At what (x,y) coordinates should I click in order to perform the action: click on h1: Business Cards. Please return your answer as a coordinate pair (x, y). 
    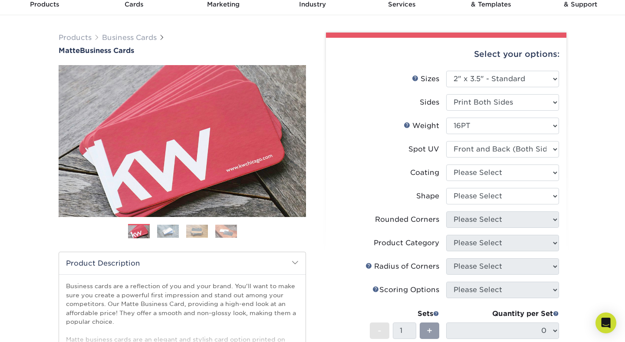
    Looking at the image, I should click on (182, 50).